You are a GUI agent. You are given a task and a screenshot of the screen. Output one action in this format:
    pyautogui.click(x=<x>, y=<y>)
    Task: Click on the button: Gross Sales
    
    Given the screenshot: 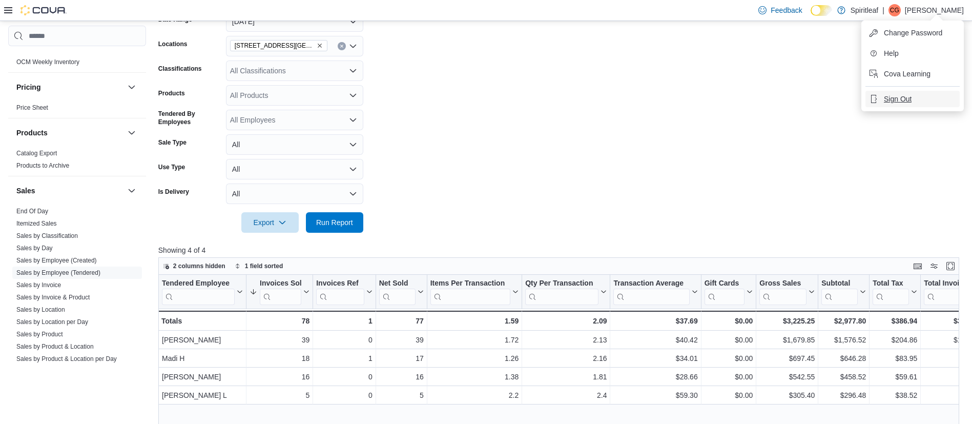 What is the action you would take?
    pyautogui.click(x=787, y=291)
    